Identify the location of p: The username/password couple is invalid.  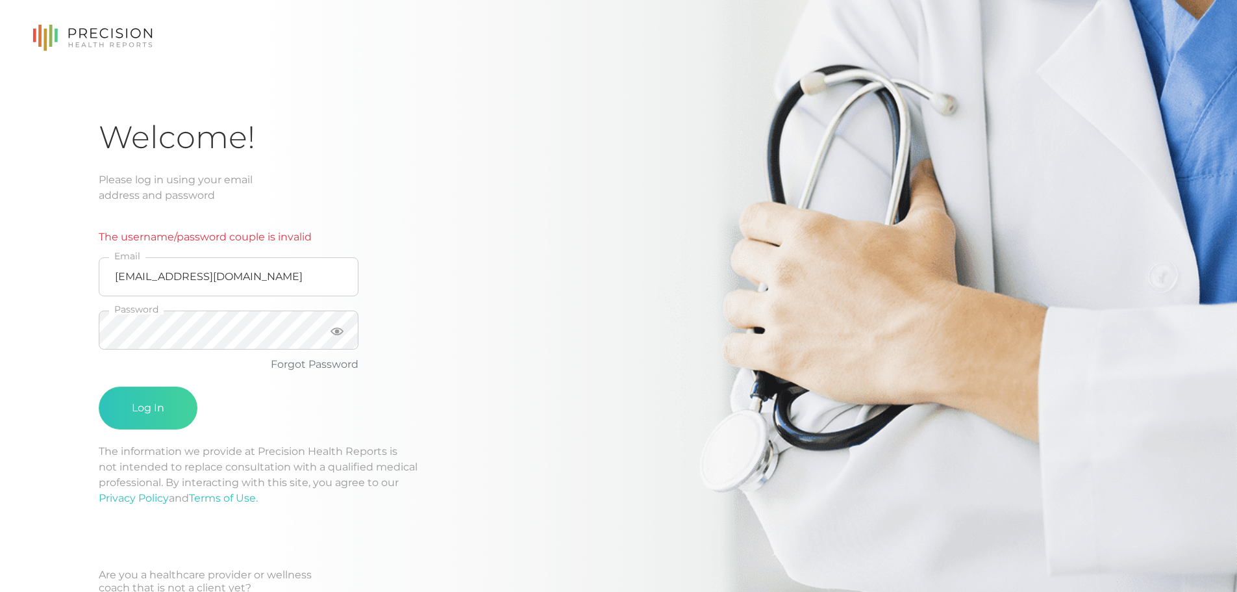
(229, 237).